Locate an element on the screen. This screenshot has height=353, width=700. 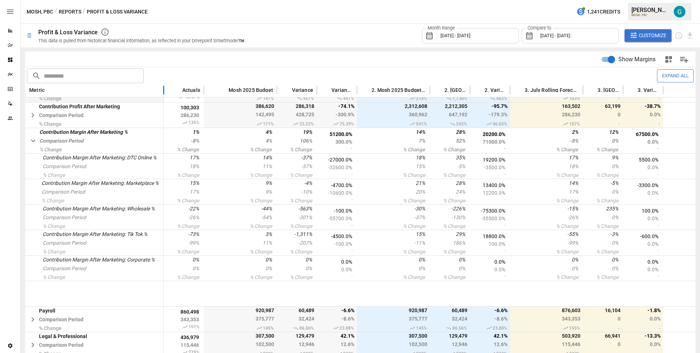
span: 147% is located at coordinates (241, 98).